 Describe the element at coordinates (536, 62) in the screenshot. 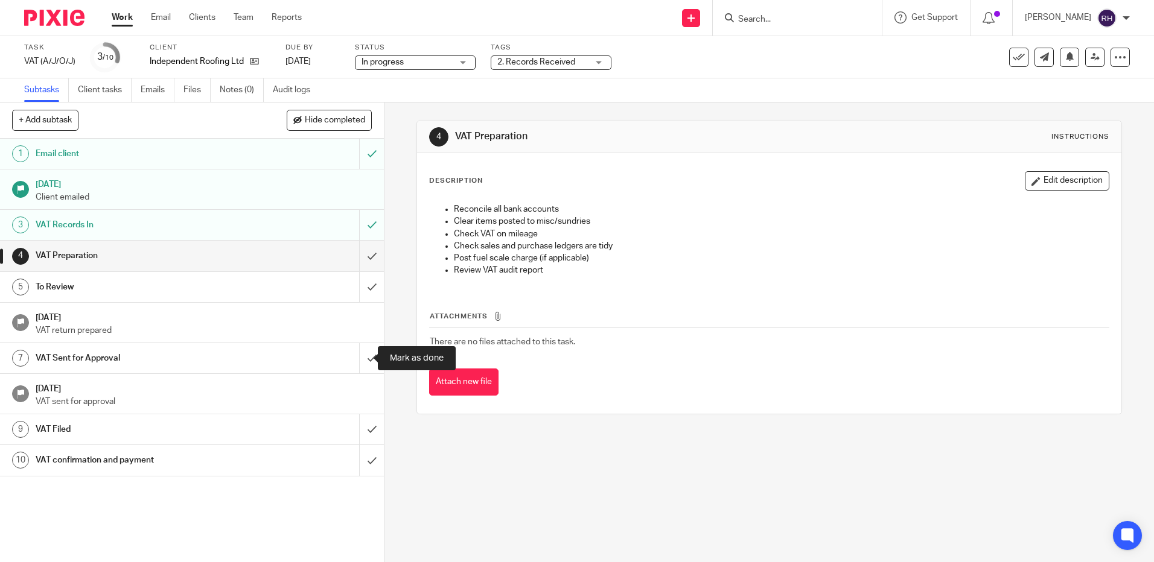

I see `span: 2. Records Received` at that location.